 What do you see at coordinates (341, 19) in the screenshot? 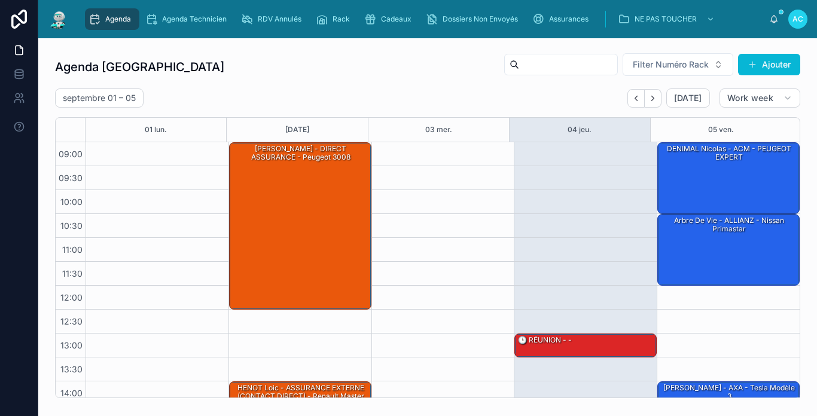
I see `span: Rack` at bounding box center [341, 19].